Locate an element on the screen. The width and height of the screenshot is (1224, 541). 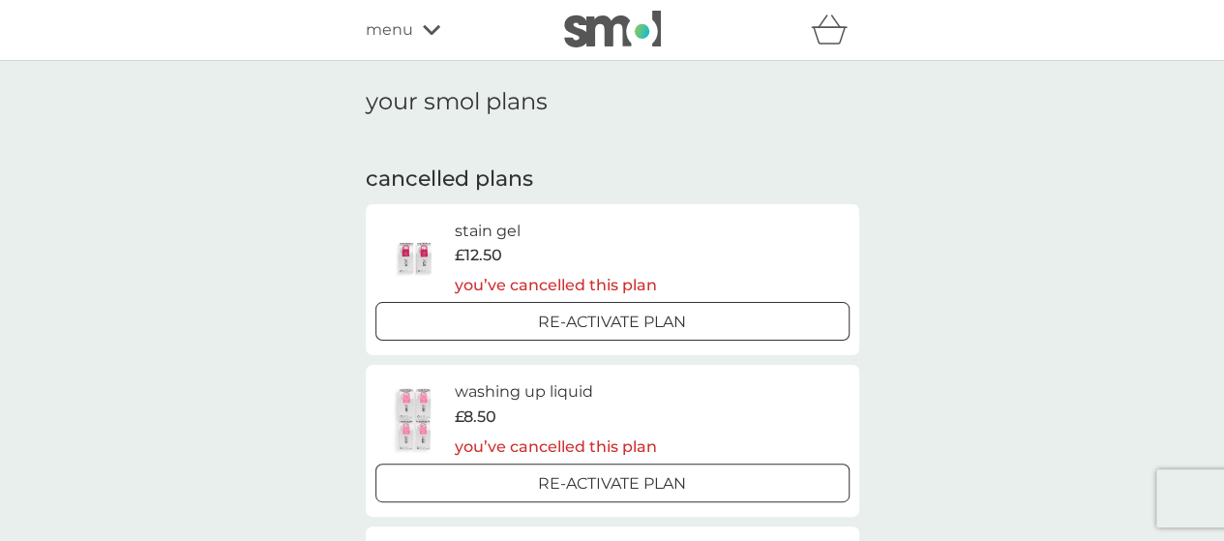
h1: your smol plans is located at coordinates (613, 102).